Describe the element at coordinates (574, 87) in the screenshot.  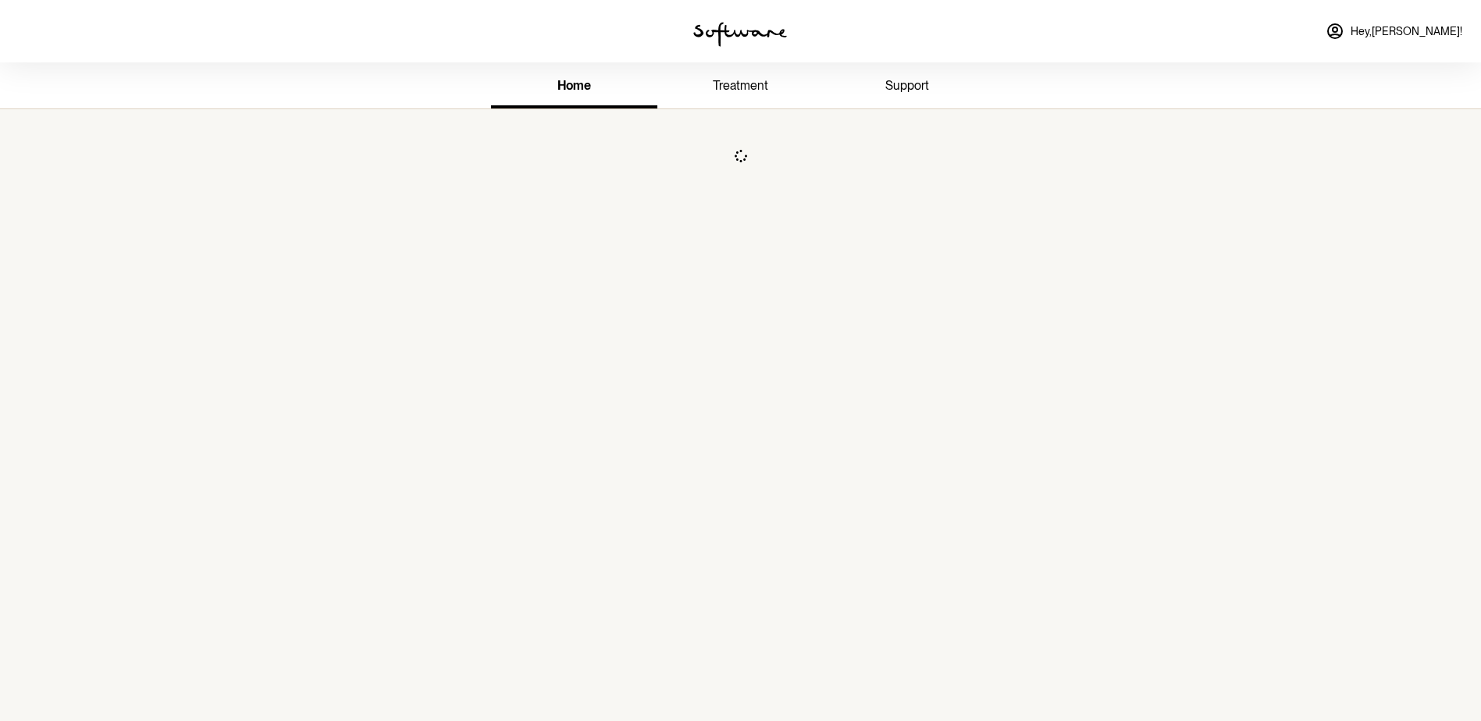
I see `a: home` at that location.